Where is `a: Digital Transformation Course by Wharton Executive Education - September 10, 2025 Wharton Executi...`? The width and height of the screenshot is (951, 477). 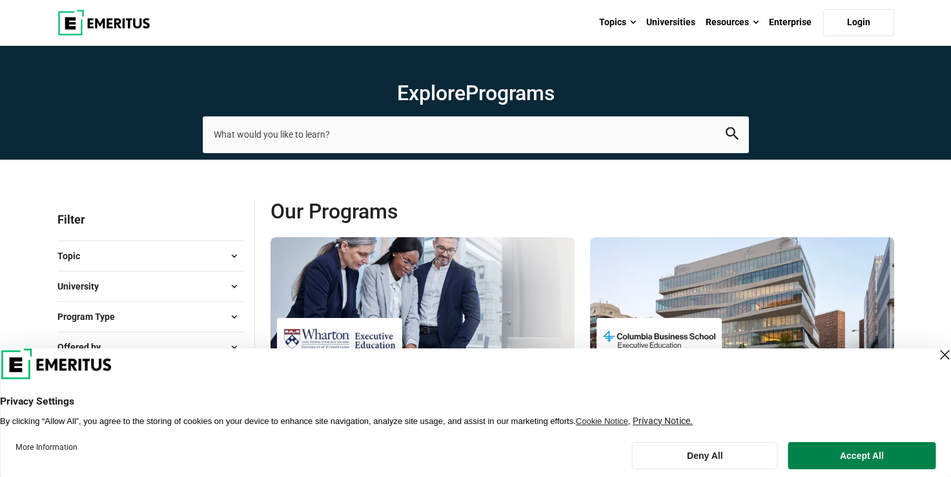 a: Digital Transformation Course by Wharton Executive Education - September 10, 2025 Wharton Executi... is located at coordinates (422, 347).